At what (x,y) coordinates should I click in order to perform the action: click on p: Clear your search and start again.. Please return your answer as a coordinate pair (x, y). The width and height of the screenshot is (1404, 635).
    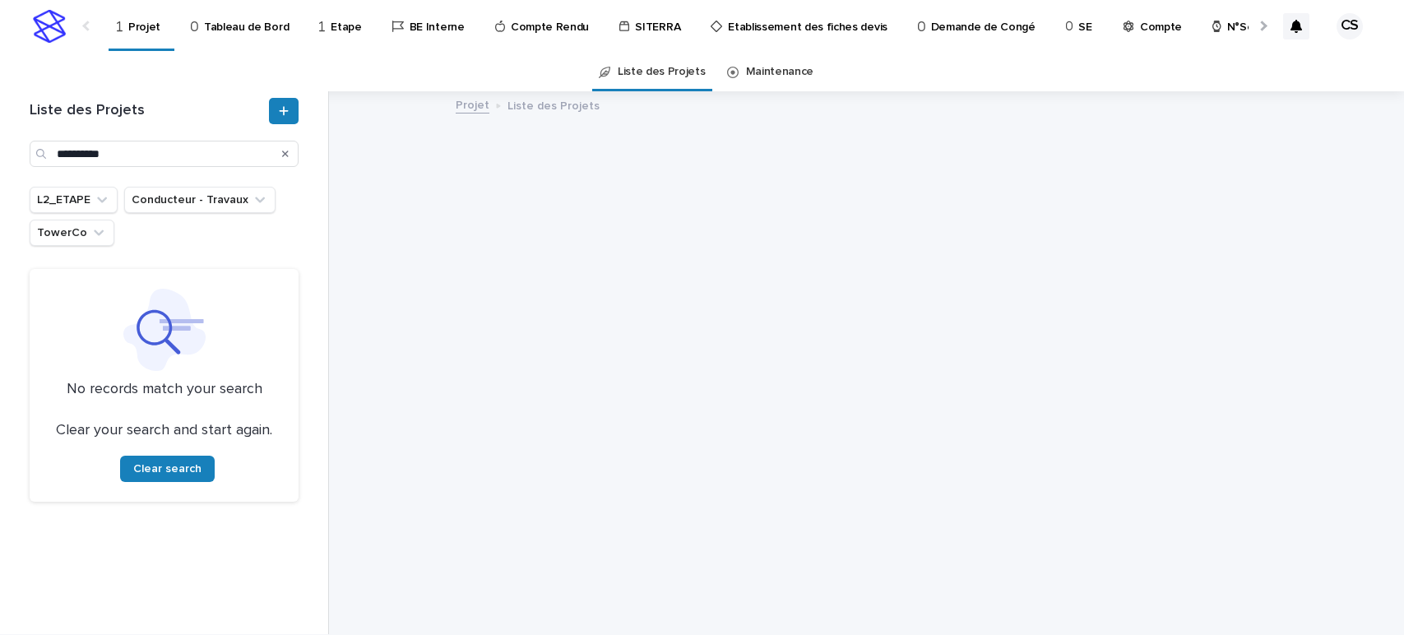
    Looking at the image, I should click on (164, 431).